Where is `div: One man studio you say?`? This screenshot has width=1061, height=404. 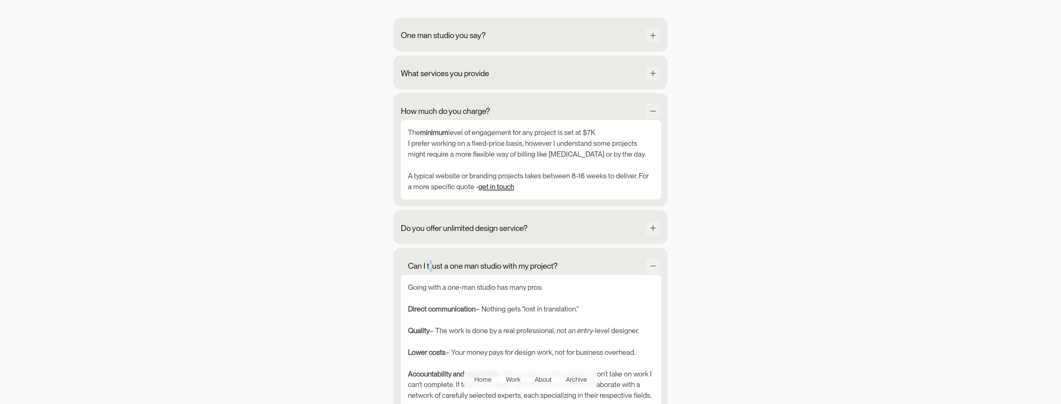 div: One man studio you say? is located at coordinates (443, 35).